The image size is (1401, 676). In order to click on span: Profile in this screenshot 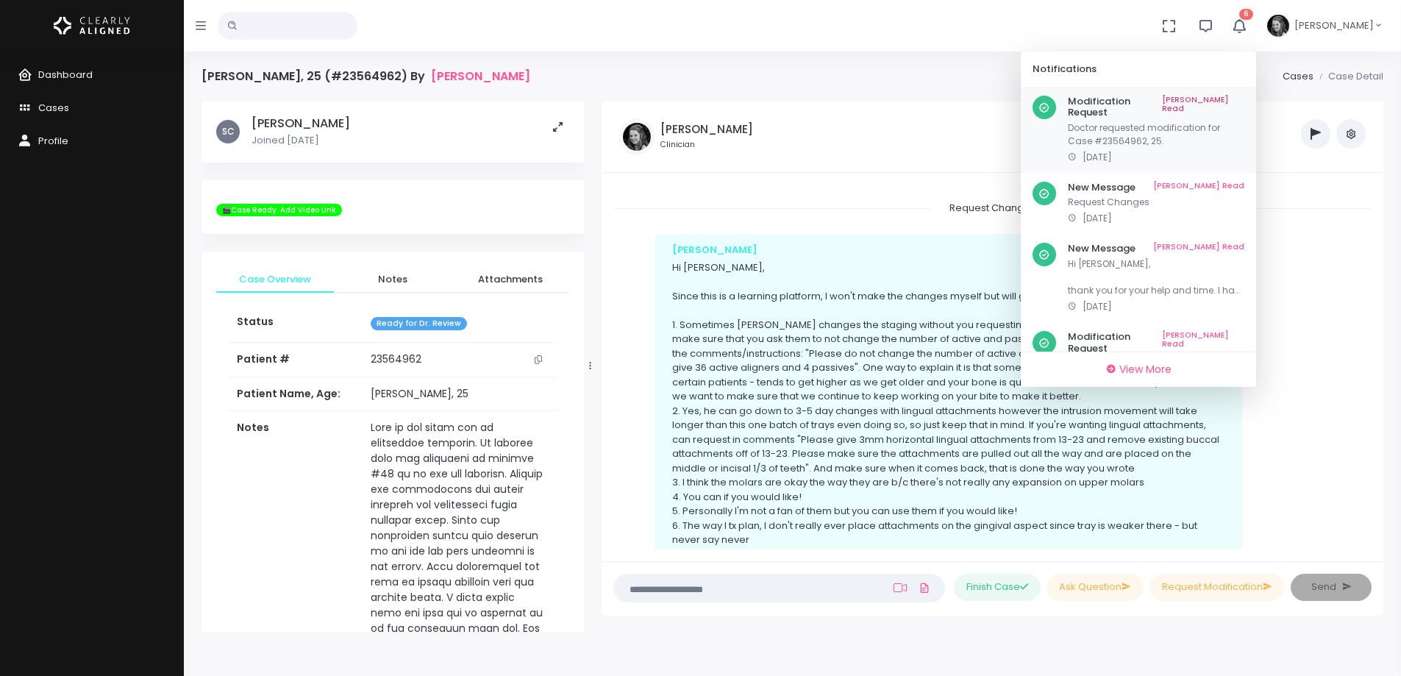, I will do `click(53, 141)`.